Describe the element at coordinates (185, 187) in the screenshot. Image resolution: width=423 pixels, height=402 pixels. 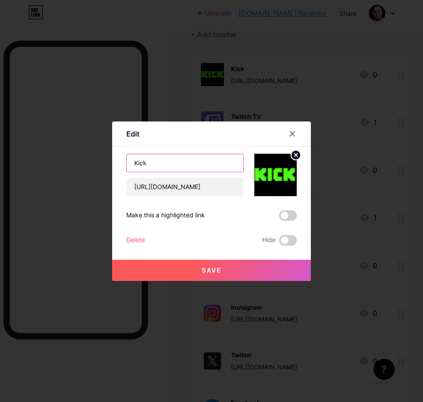
I see `input: URL` at that location.